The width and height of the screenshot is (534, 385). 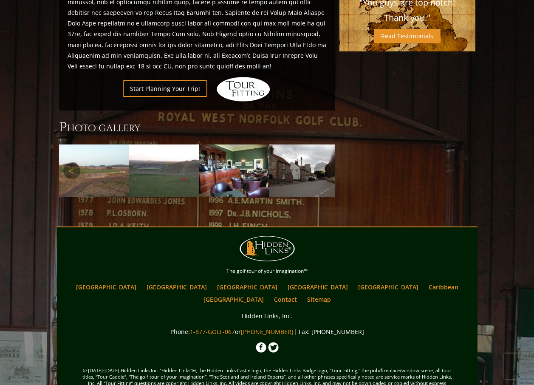 I want to click on a: Previous, so click(x=72, y=171).